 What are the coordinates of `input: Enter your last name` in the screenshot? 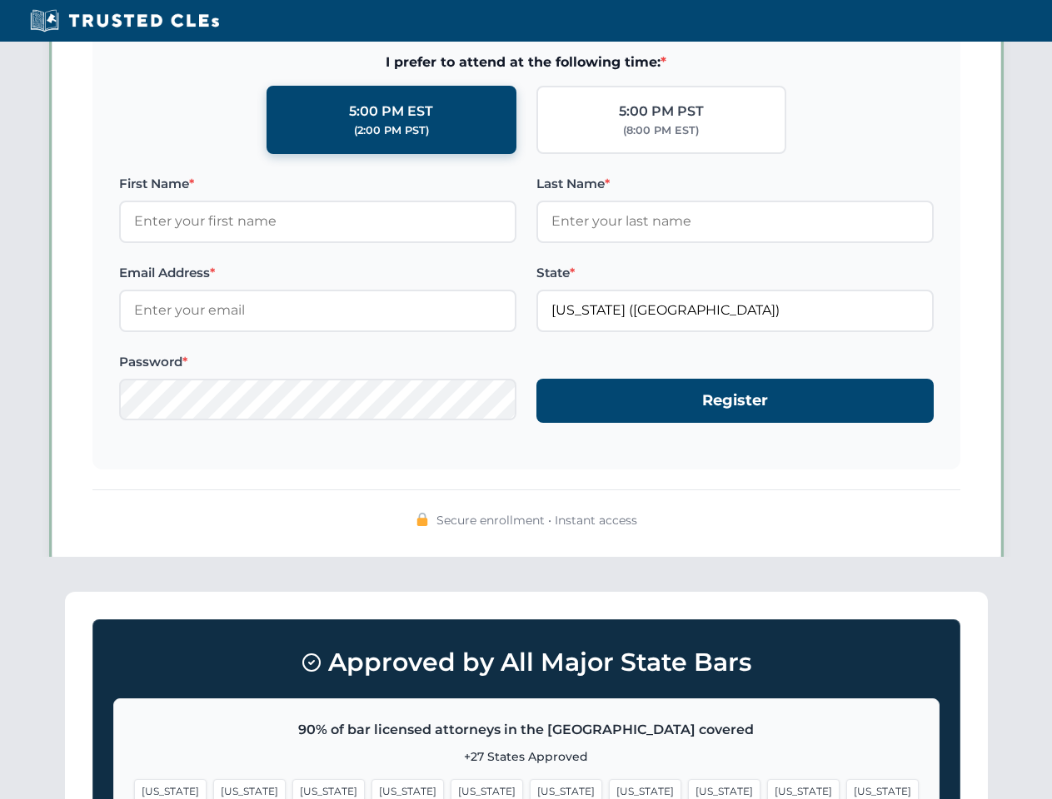 It's located at (734, 222).